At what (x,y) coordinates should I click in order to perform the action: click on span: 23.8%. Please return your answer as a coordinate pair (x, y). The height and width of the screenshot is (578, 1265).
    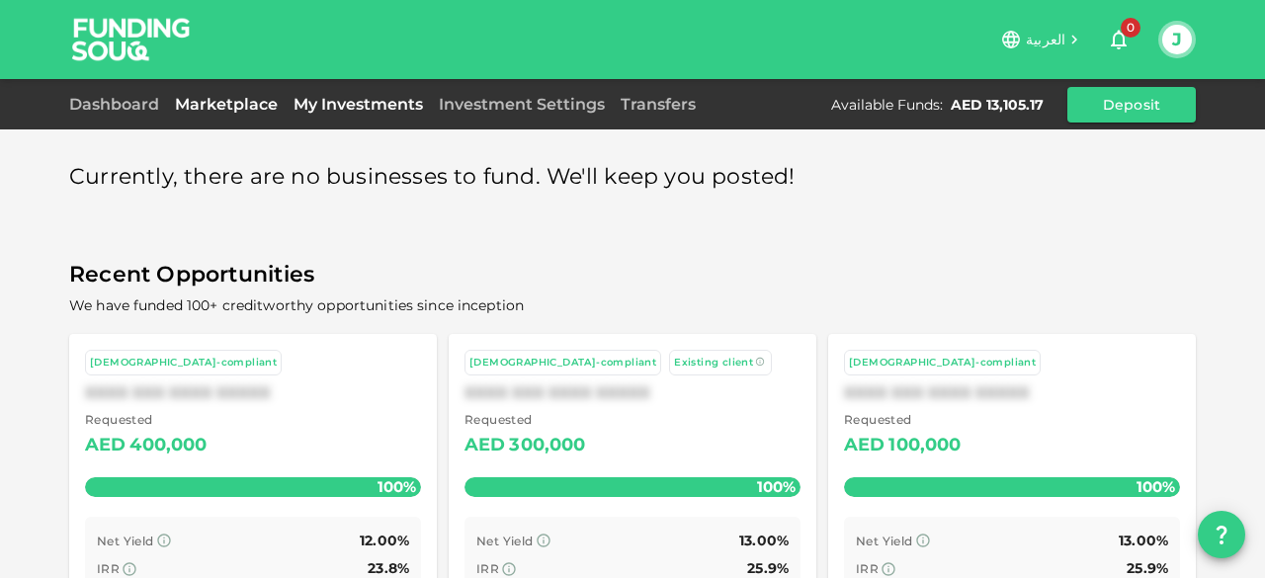
    Looking at the image, I should click on (388, 568).